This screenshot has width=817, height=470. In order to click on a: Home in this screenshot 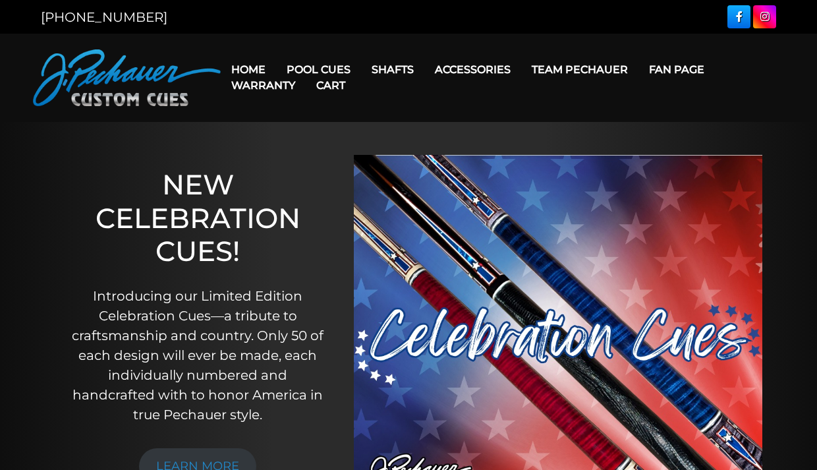, I will do `click(248, 69)`.